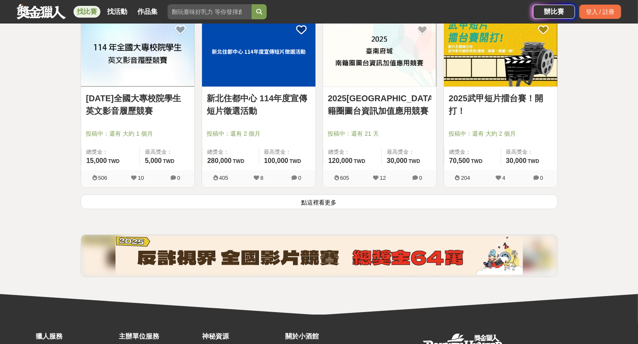 The image size is (638, 344). Describe the element at coordinates (379, 133) in the screenshot. I see `span: 投稿中：還有 21 天` at that location.